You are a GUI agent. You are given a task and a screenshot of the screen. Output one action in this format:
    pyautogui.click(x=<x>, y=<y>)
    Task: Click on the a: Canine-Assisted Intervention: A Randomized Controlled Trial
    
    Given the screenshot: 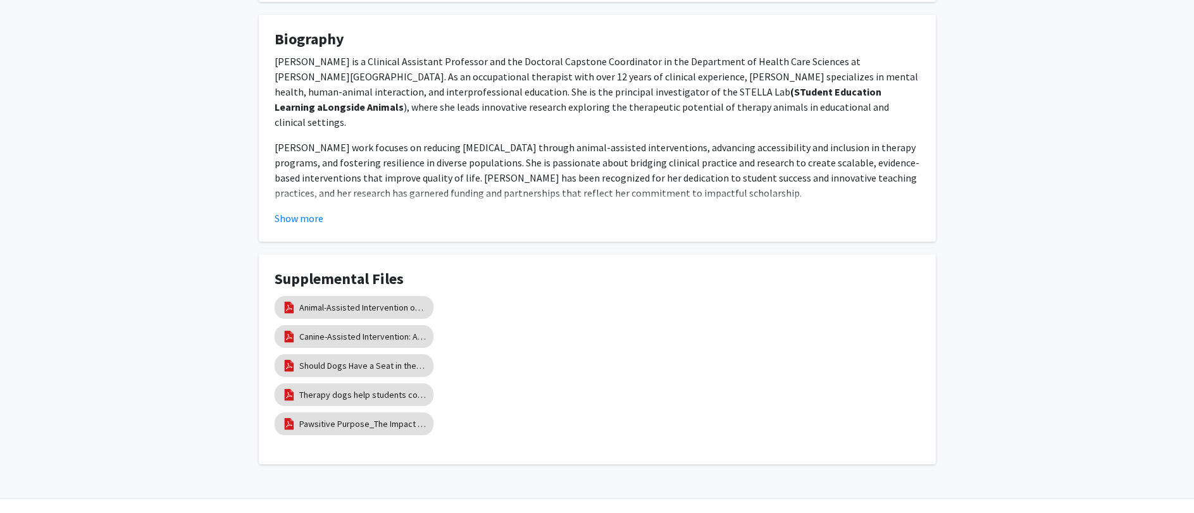 What is the action you would take?
    pyautogui.click(x=362, y=337)
    